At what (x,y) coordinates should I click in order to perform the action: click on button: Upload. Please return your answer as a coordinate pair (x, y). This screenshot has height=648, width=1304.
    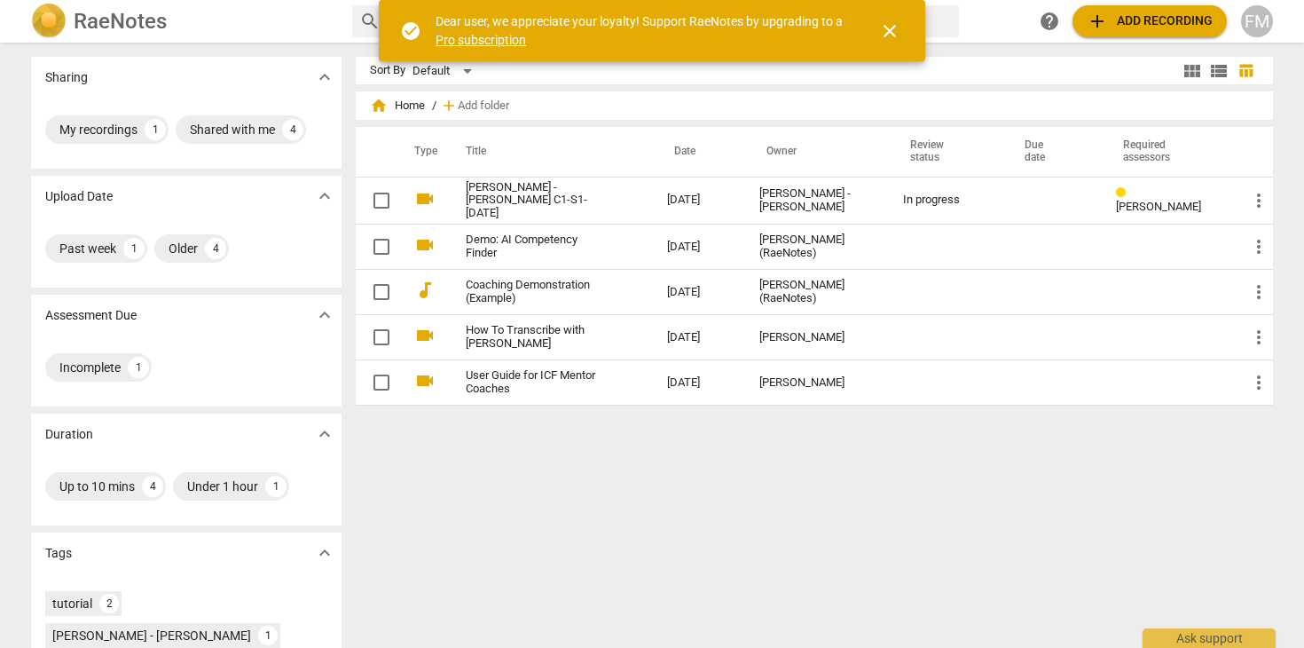
    Looking at the image, I should click on (1150, 21).